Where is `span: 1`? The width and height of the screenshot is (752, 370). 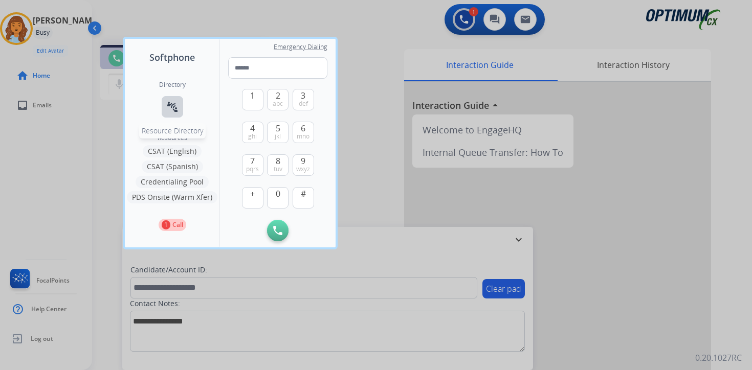
span: 1 is located at coordinates (252, 96).